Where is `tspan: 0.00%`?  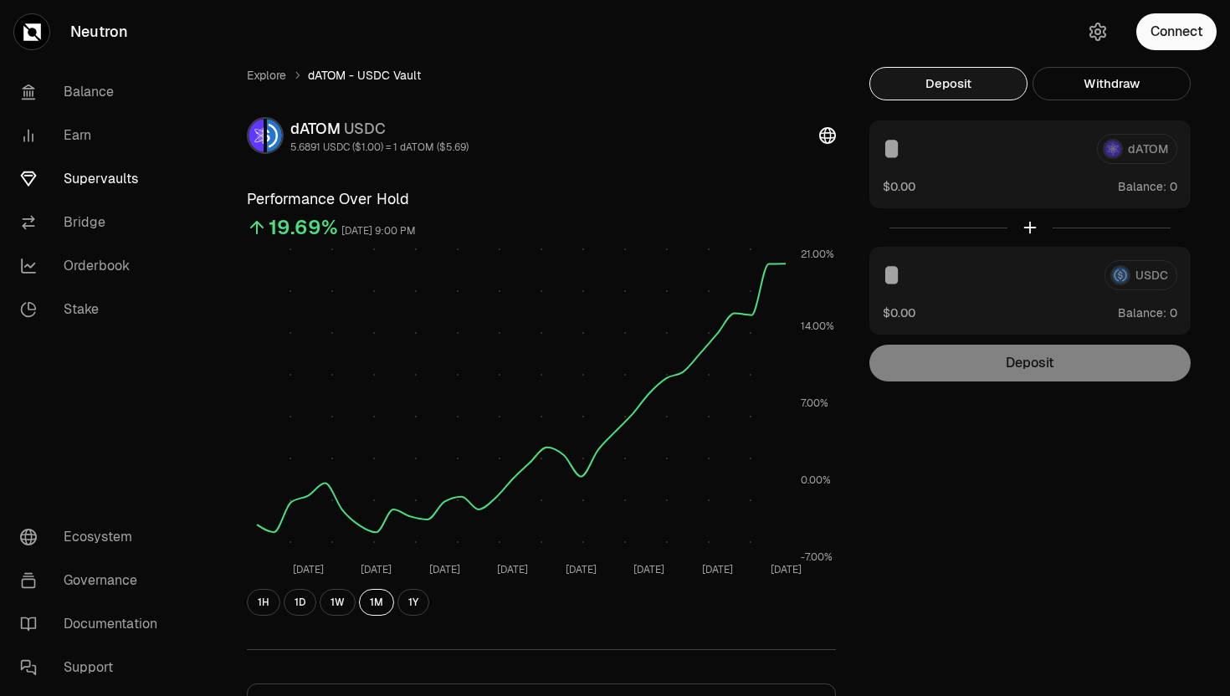 tspan: 0.00% is located at coordinates (816, 480).